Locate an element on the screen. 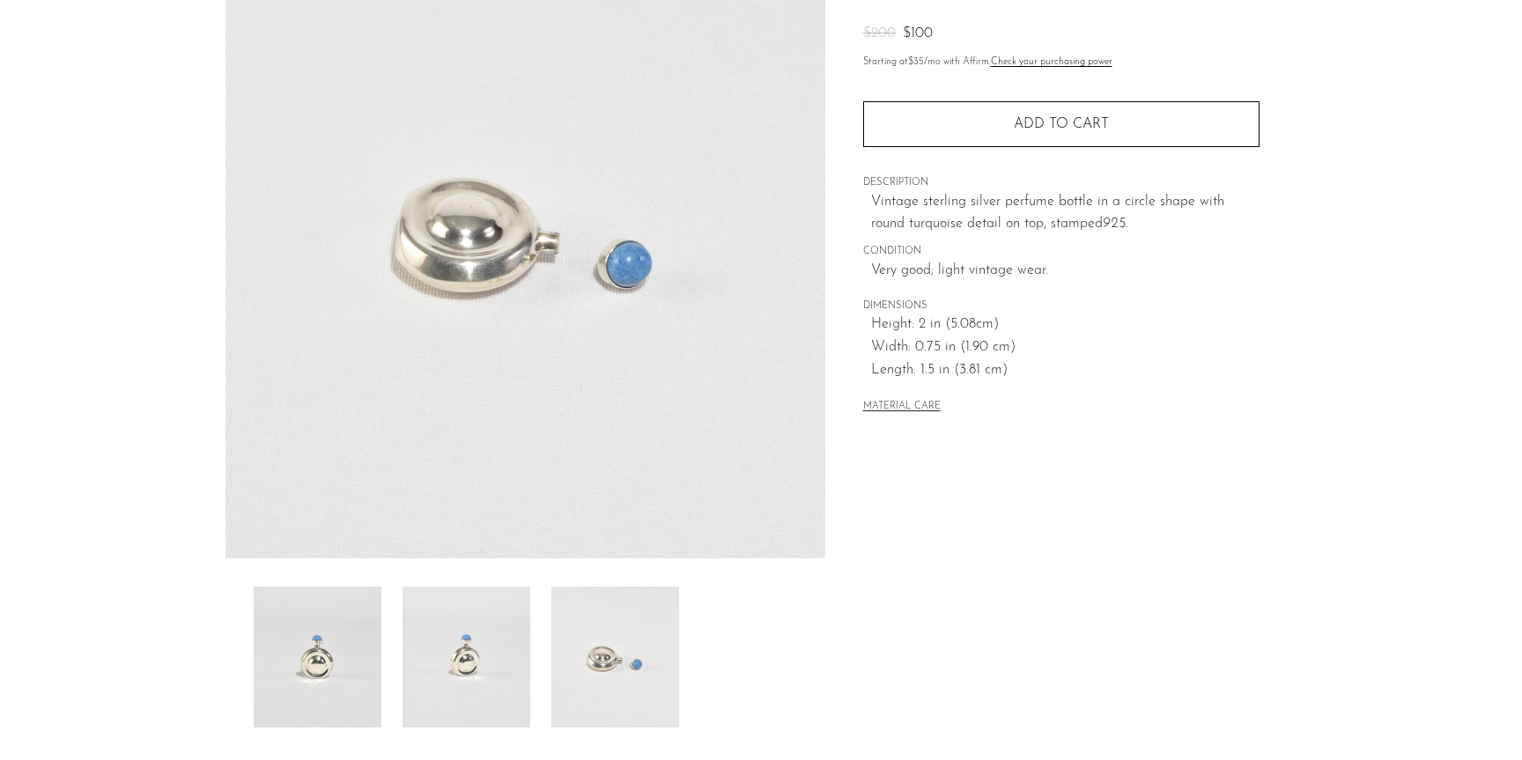 This screenshot has height=760, width=1522. span: DIMENSIONS is located at coordinates (1061, 307).